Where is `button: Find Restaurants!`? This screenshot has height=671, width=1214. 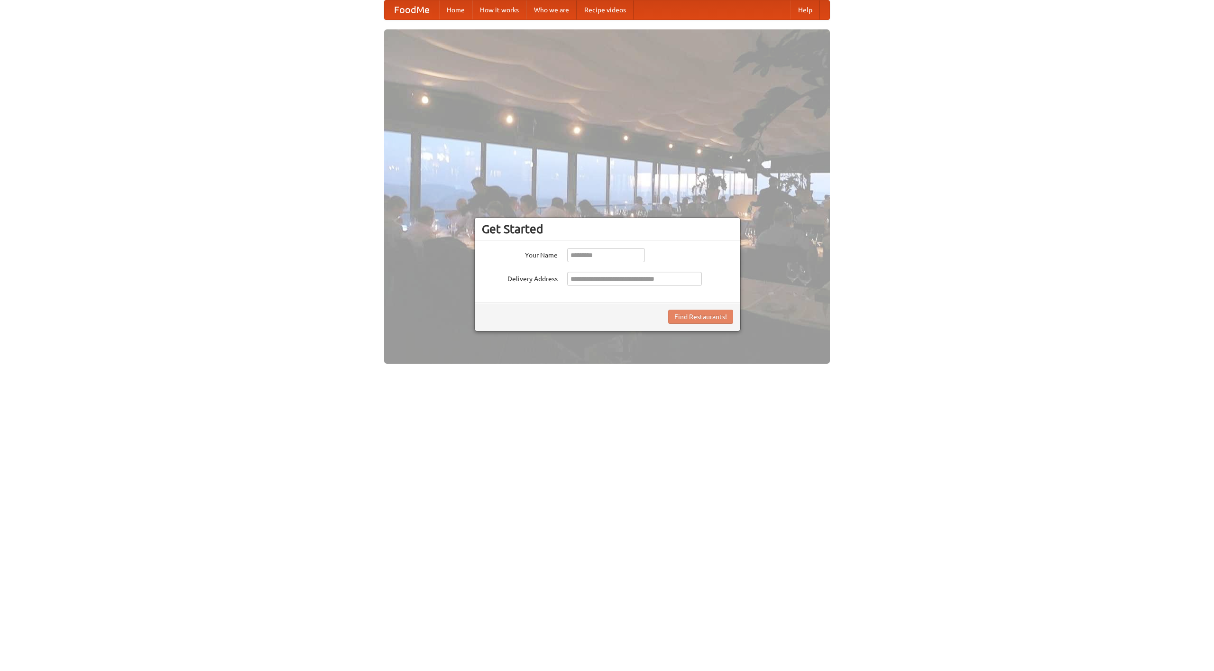 button: Find Restaurants! is located at coordinates (700, 317).